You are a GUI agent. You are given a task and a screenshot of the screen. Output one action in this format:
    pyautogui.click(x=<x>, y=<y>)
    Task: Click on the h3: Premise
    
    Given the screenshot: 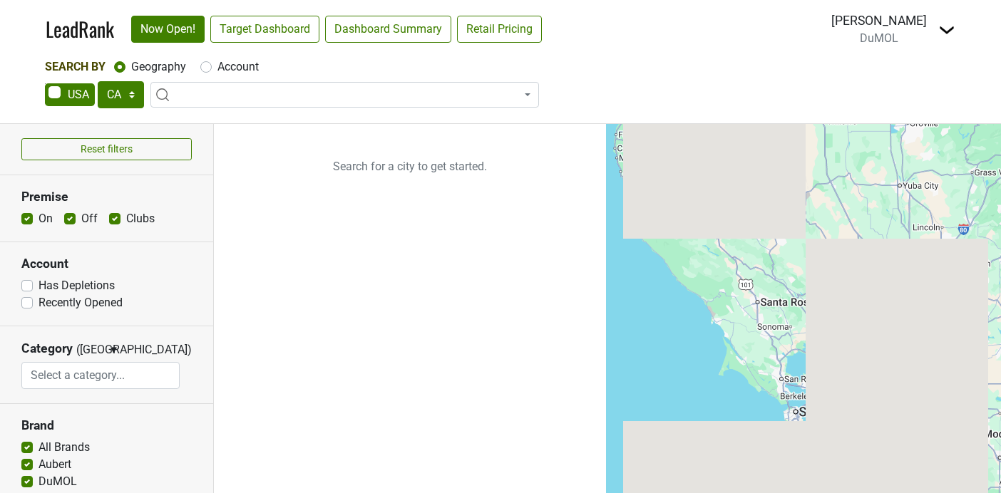 What is the action you would take?
    pyautogui.click(x=106, y=197)
    